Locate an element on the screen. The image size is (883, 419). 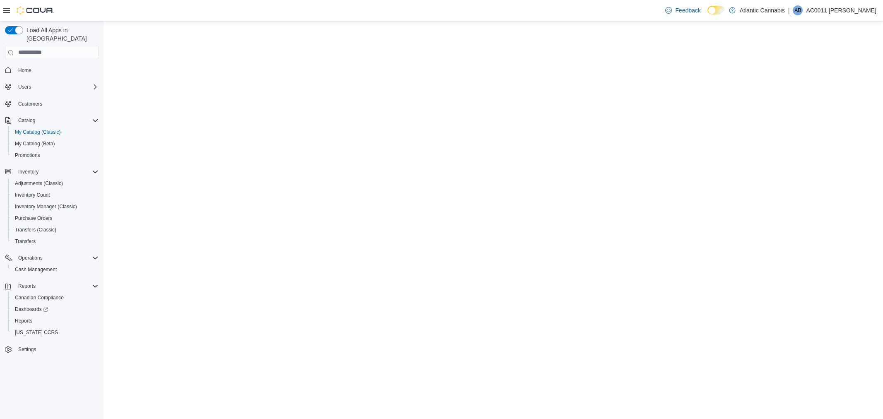
a: Transfers is located at coordinates (25, 241).